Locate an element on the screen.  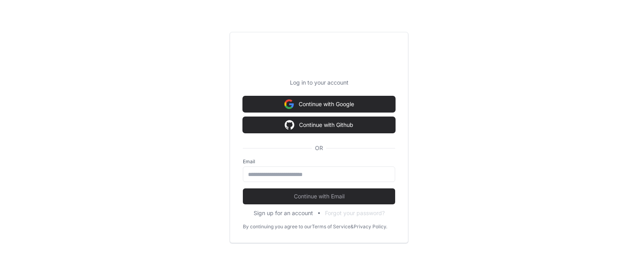
label: Email is located at coordinates (319, 161).